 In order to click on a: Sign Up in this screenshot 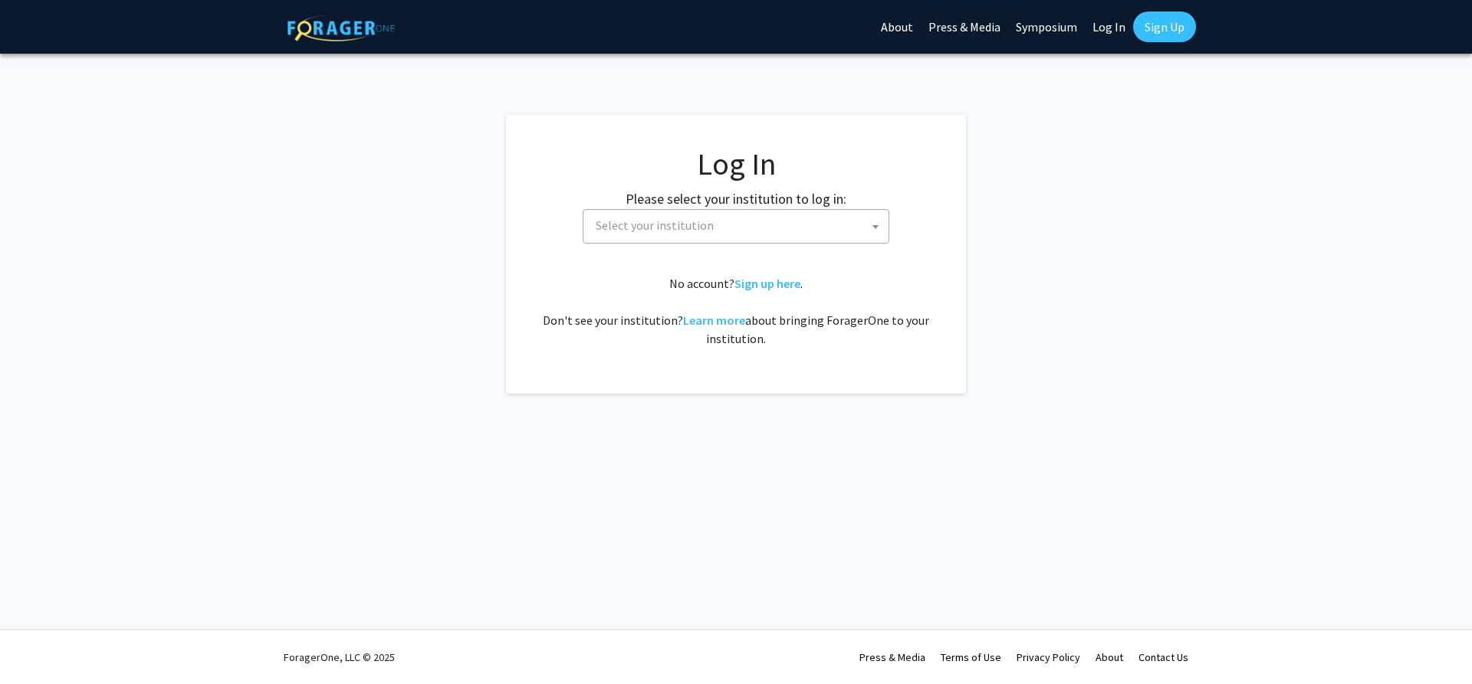, I will do `click(1164, 27)`.